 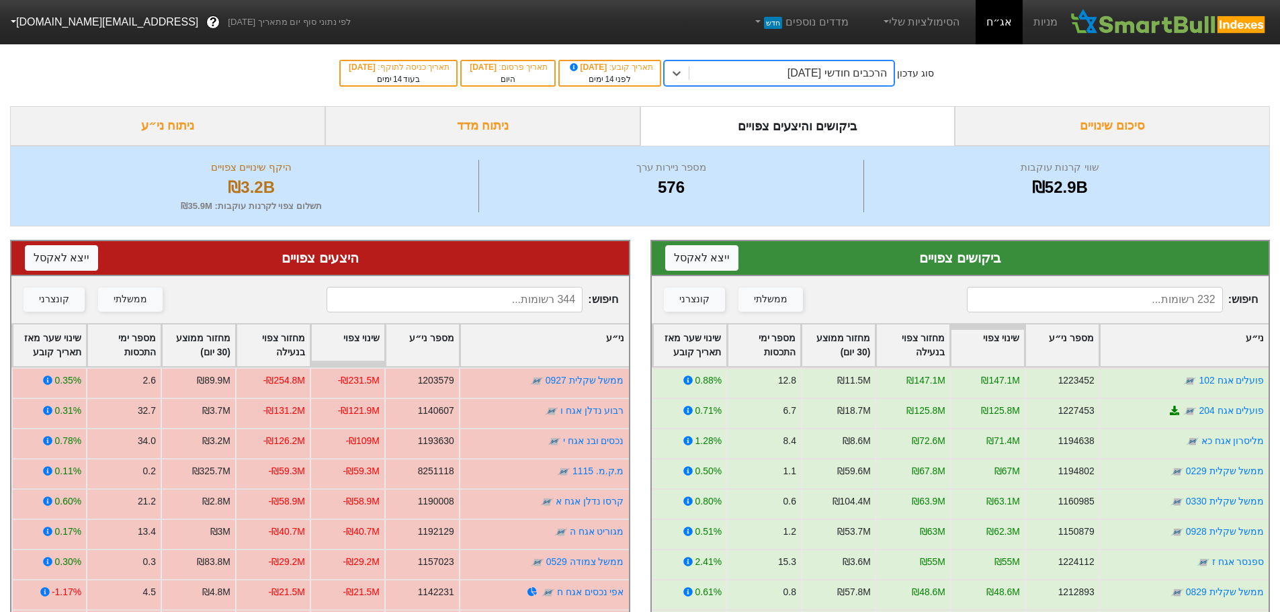 I want to click on div: -₪231.5M, so click(x=359, y=380).